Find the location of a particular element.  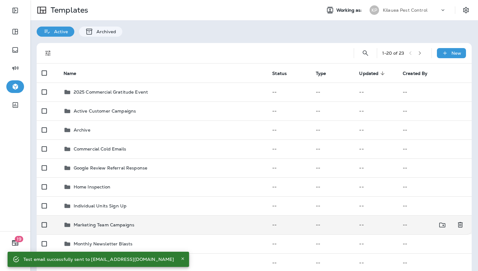

p: Commercial Cold Emails is located at coordinates (100, 149).